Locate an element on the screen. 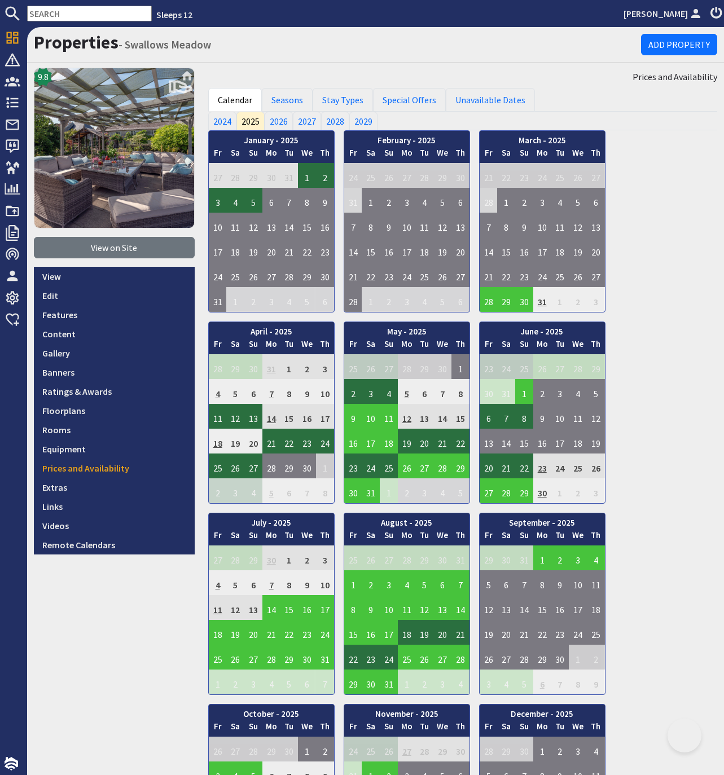 Image resolution: width=724 pixels, height=775 pixels. td: 7 is located at coordinates (353, 225).